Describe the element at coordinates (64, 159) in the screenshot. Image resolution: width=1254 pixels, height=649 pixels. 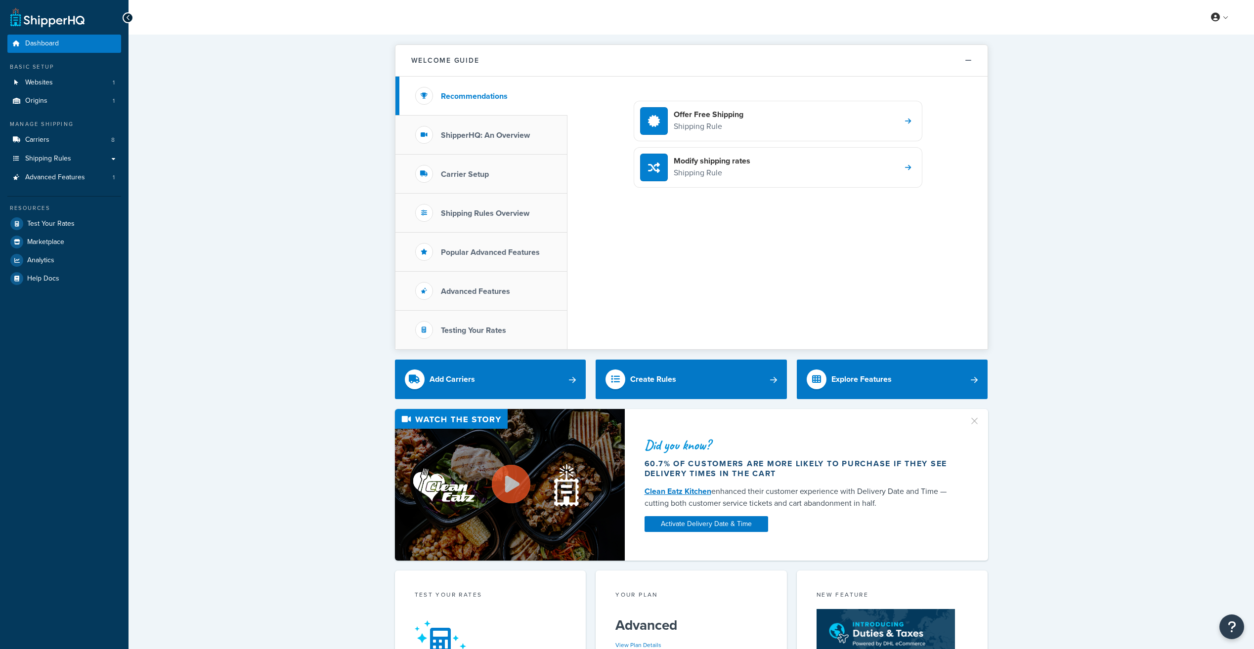
I see `a: Shipping Rules` at that location.